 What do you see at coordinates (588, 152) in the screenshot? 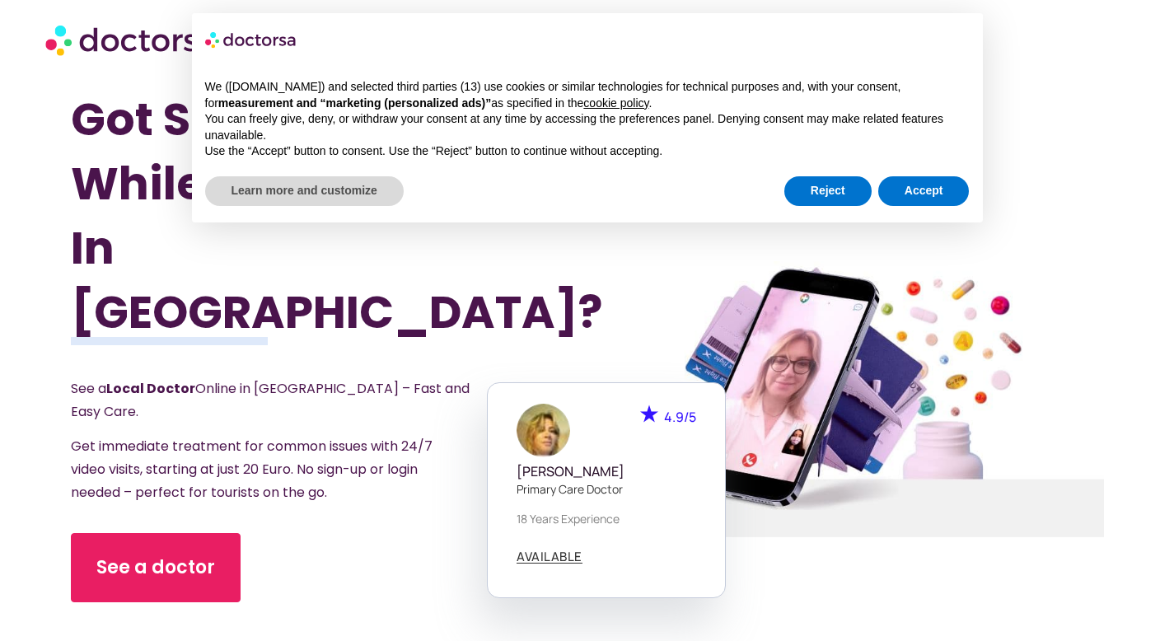
I see `p: Use the “Accept” button to consent. Use the “Reject” button to continue without accepting.` at bounding box center [588, 152].